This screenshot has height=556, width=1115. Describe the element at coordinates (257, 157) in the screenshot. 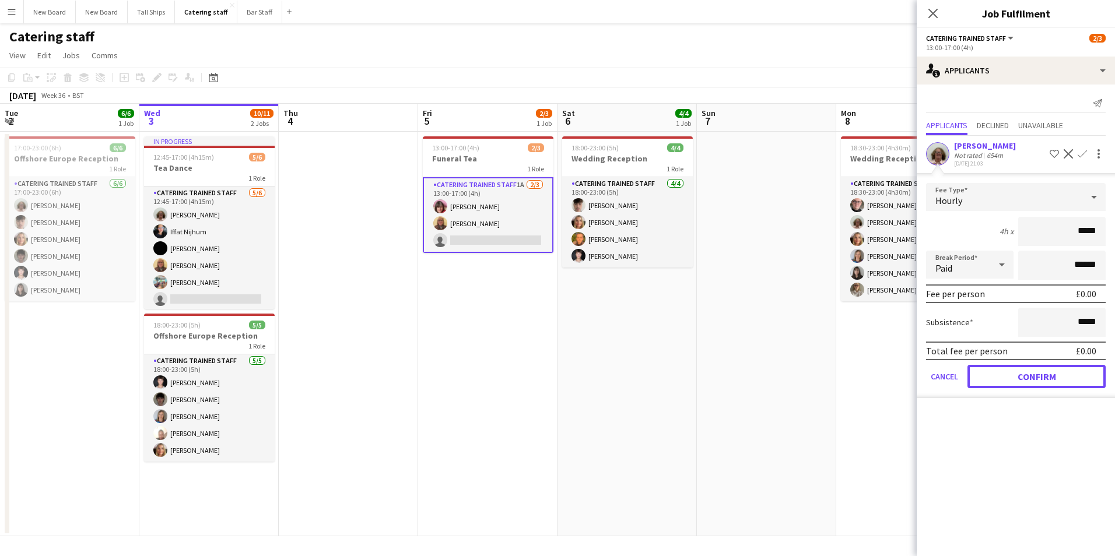

I see `span: 5/6` at that location.